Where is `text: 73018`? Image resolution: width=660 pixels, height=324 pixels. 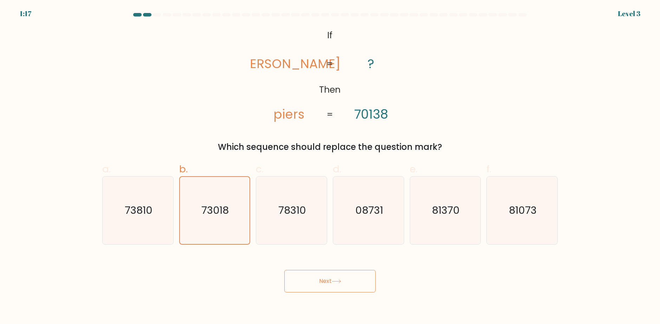 text: 73018 is located at coordinates (215, 210).